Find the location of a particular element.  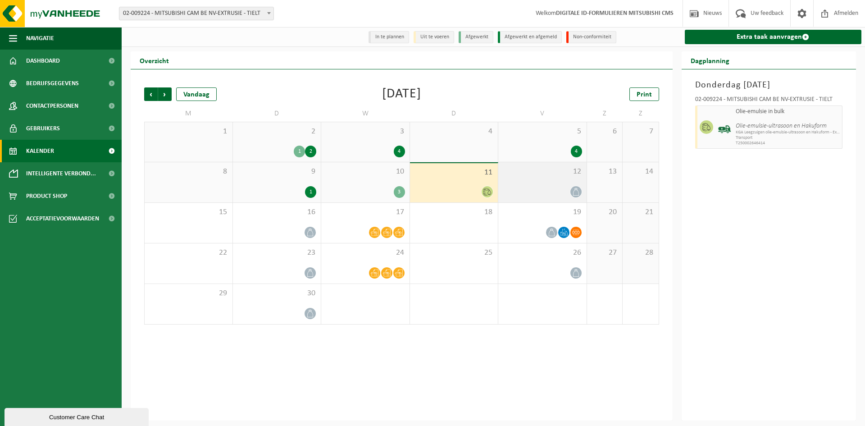

span: Bedrijfsgegevens is located at coordinates (52, 83).